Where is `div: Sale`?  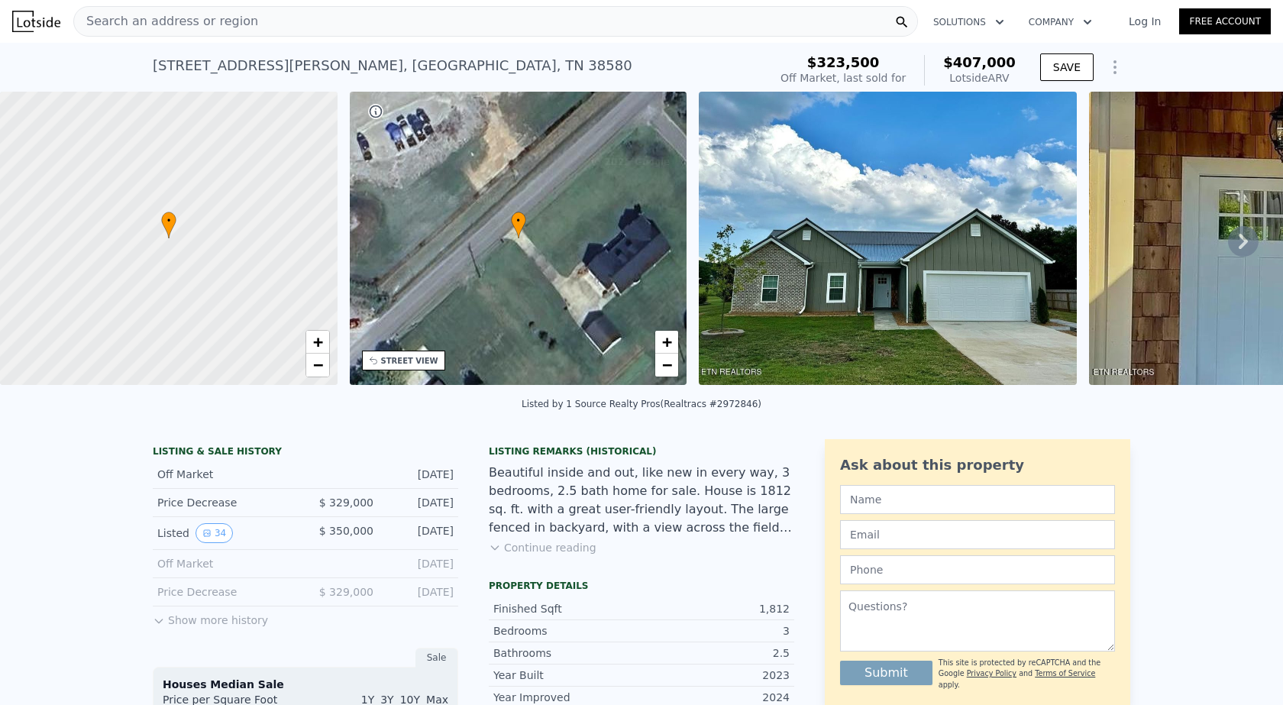 div: Sale is located at coordinates (437, 658).